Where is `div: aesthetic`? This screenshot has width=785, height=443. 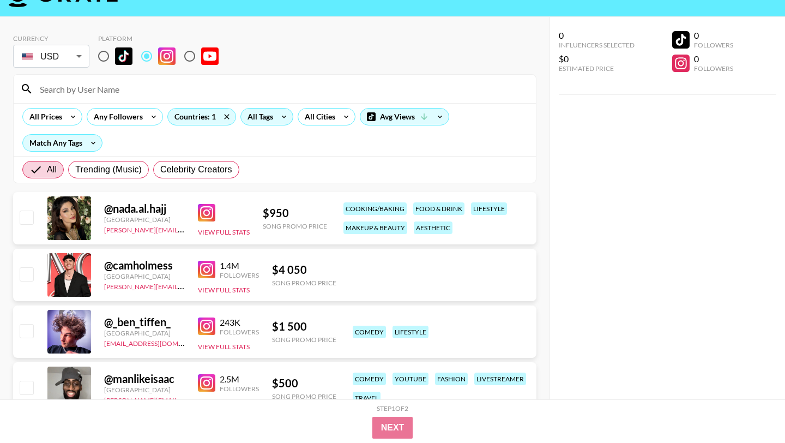 div: aesthetic is located at coordinates (433, 227).